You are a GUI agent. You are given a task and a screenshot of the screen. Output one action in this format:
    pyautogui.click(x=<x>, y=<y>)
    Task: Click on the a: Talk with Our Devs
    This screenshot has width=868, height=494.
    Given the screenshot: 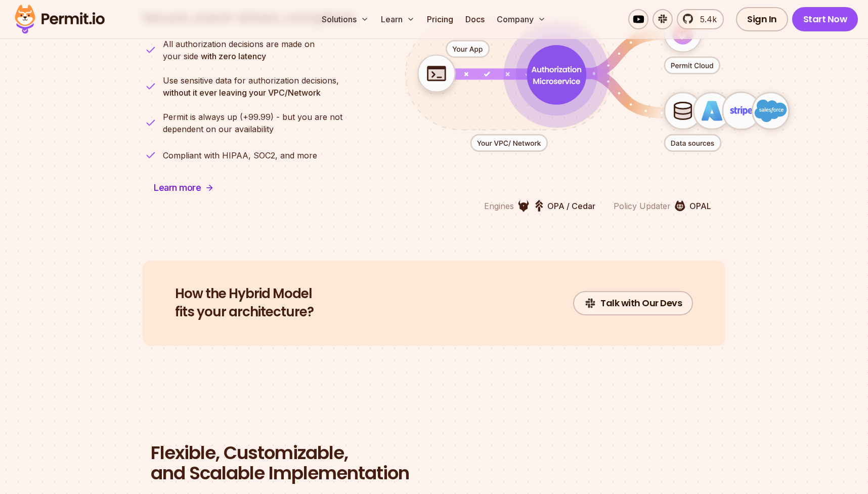 What is the action you would take?
    pyautogui.click(x=633, y=303)
    